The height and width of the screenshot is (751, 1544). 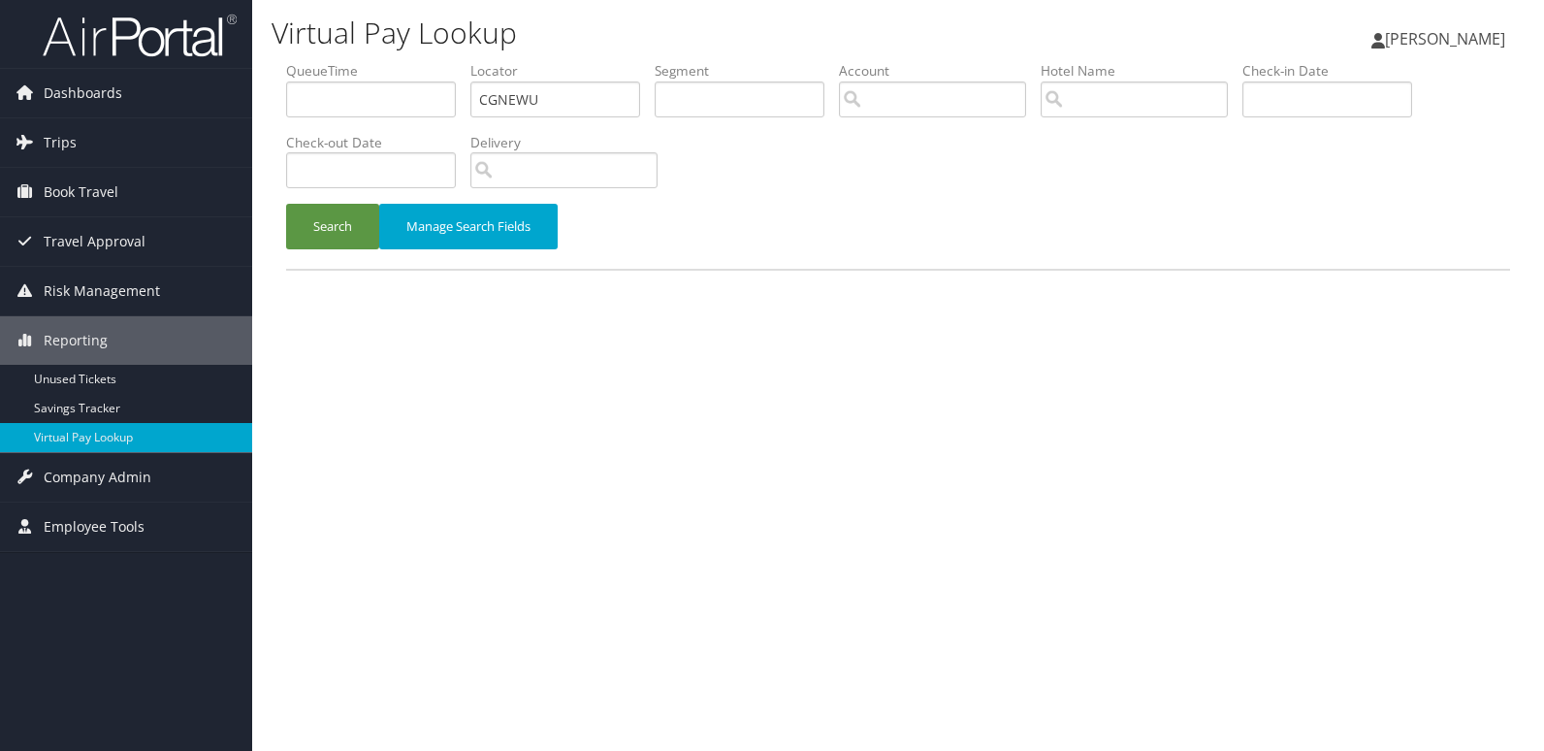 I want to click on span: Employee Tools, so click(x=94, y=527).